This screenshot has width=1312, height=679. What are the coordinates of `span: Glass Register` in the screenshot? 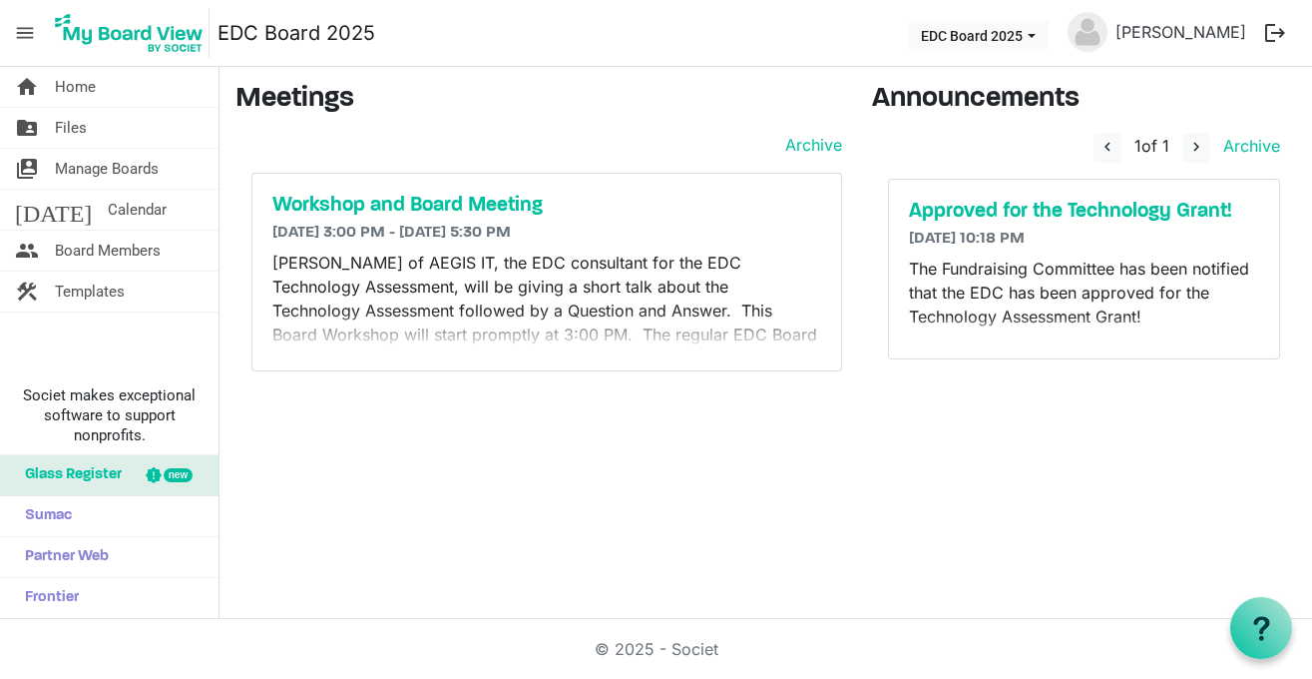 It's located at (68, 475).